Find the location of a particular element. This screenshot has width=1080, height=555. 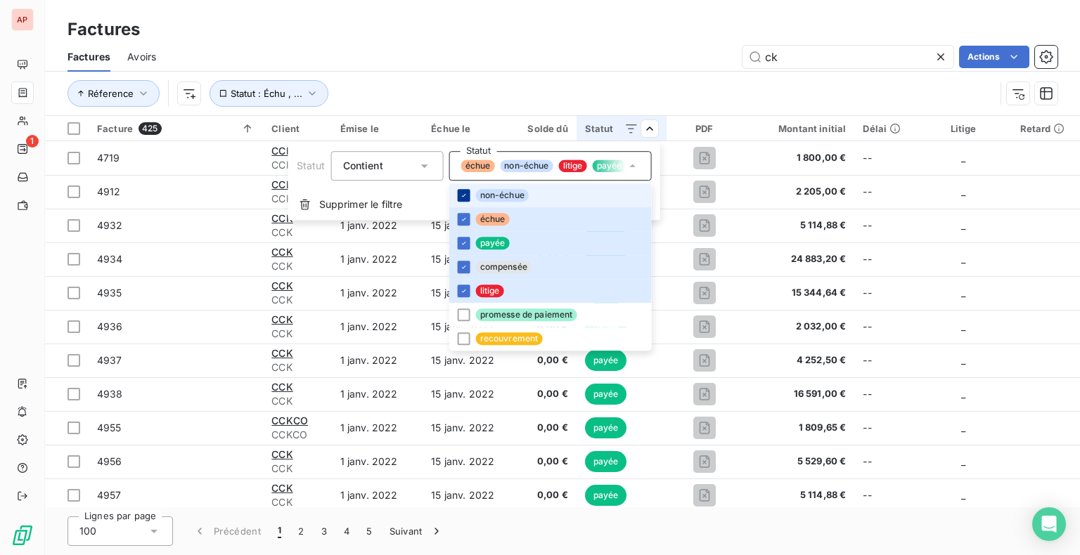

span: recouvrement is located at coordinates (509, 339).